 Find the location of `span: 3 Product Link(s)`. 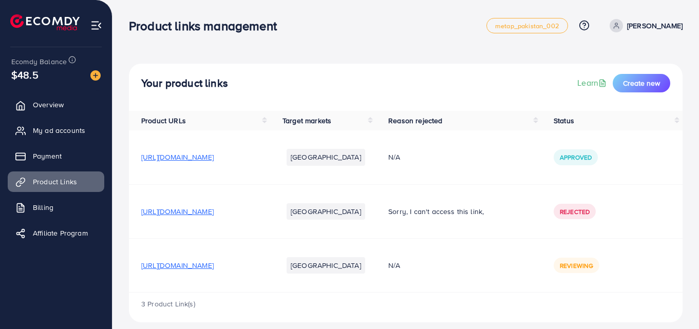

span: 3 Product Link(s) is located at coordinates (168, 304).